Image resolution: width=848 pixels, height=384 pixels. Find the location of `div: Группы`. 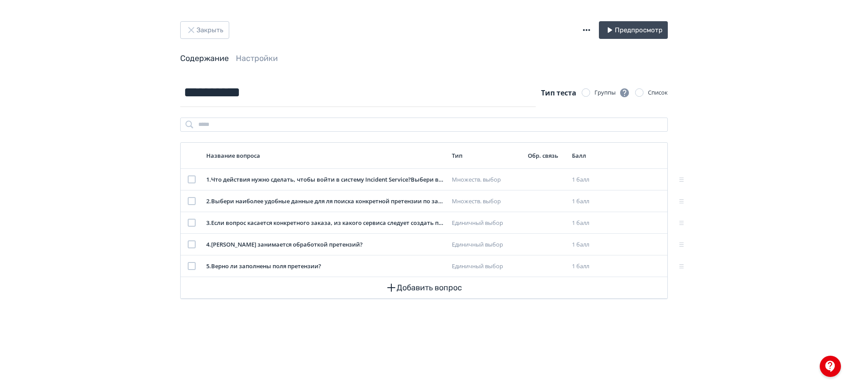

div: Группы is located at coordinates (612, 93).